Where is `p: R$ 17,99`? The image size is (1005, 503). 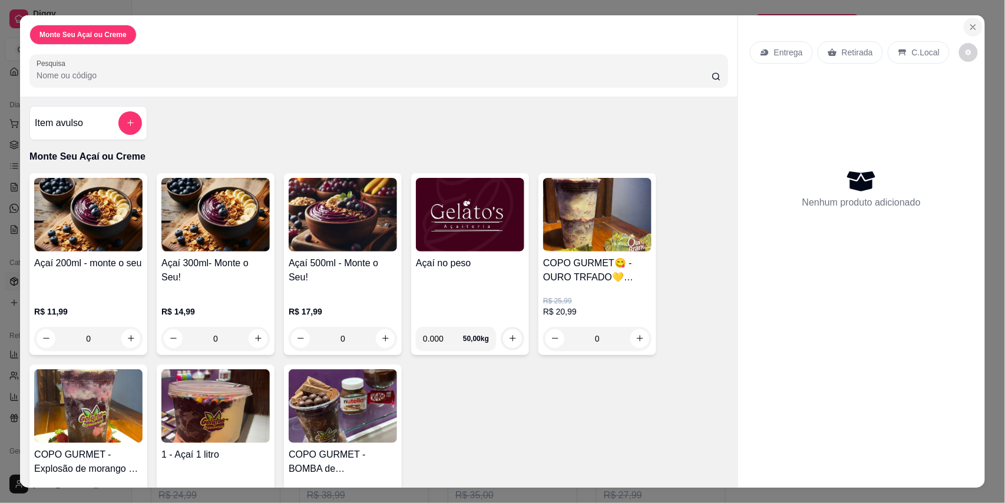 p: R$ 17,99 is located at coordinates (343, 312).